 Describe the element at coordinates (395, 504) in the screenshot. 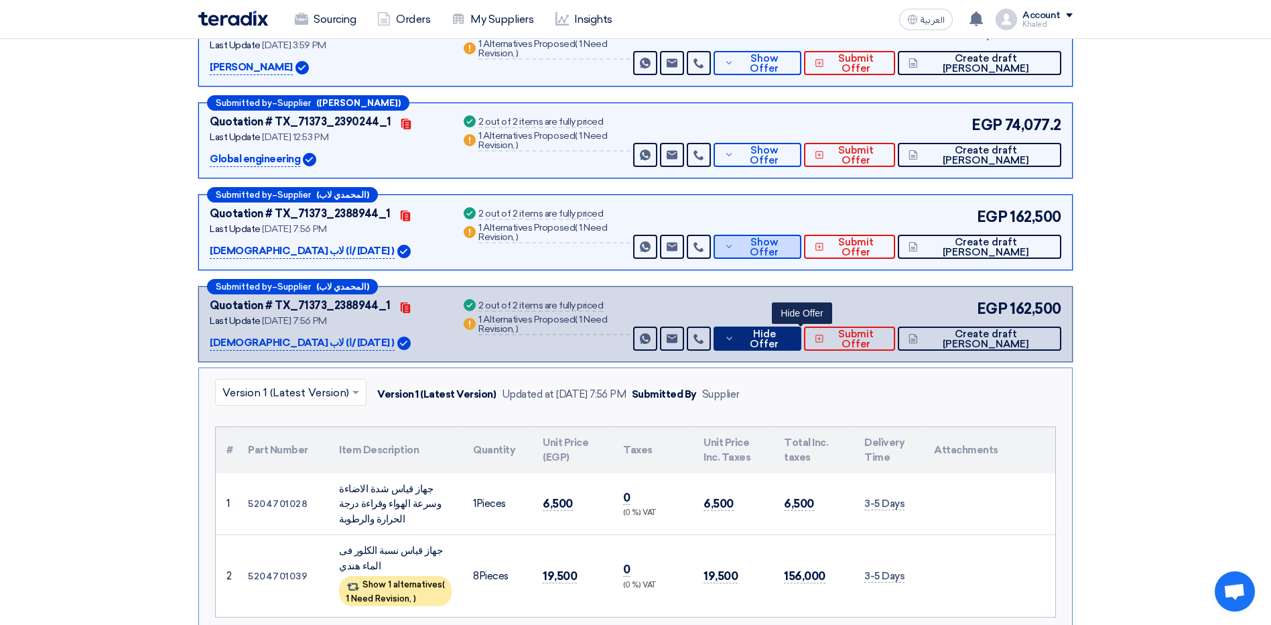

I see `div: جهاز قياس شدة الاضاءة وسرعة الهواء وقراءة درجة الحرارة والرطوبة` at that location.